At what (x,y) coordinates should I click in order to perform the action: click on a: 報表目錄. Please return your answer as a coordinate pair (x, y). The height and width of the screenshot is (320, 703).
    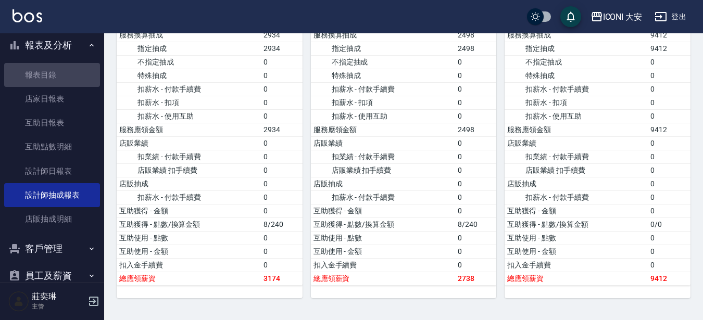
    Looking at the image, I should click on (52, 75).